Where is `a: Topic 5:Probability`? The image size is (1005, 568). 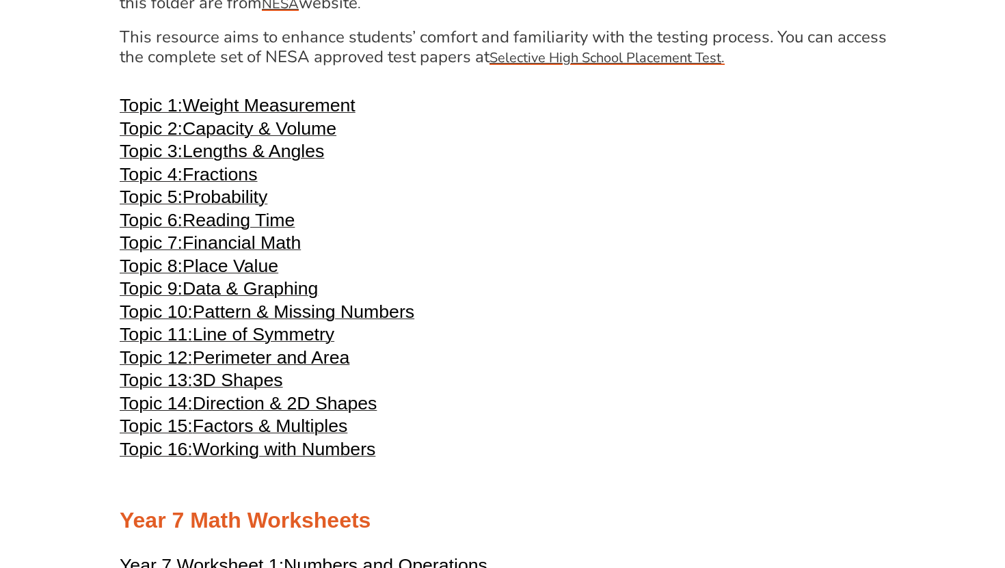 a: Topic 5:Probability is located at coordinates (193, 200).